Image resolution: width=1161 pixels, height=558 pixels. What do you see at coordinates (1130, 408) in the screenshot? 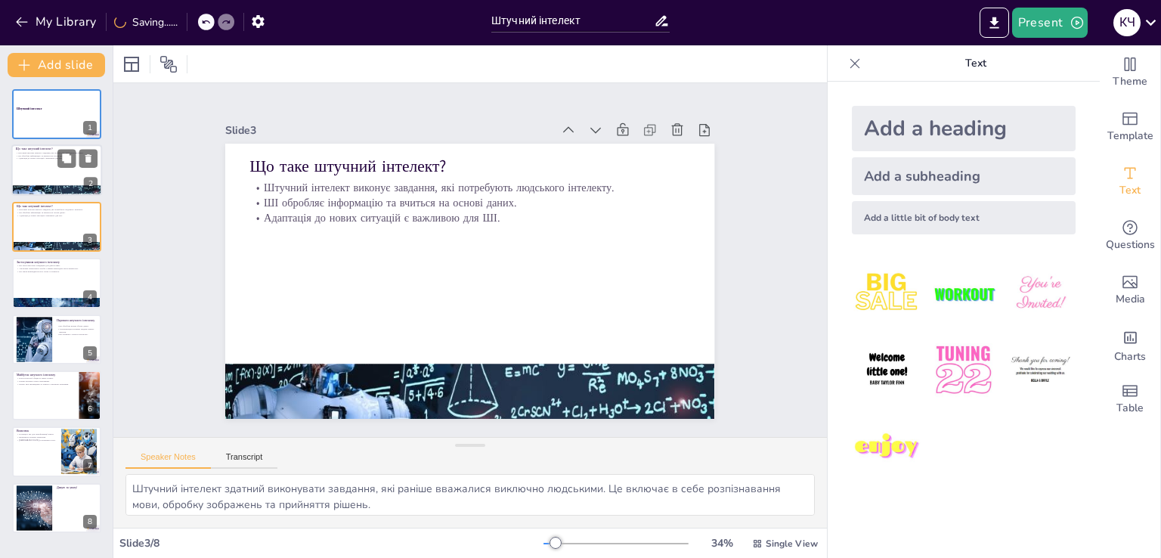
I see `span: Table` at bounding box center [1130, 408].